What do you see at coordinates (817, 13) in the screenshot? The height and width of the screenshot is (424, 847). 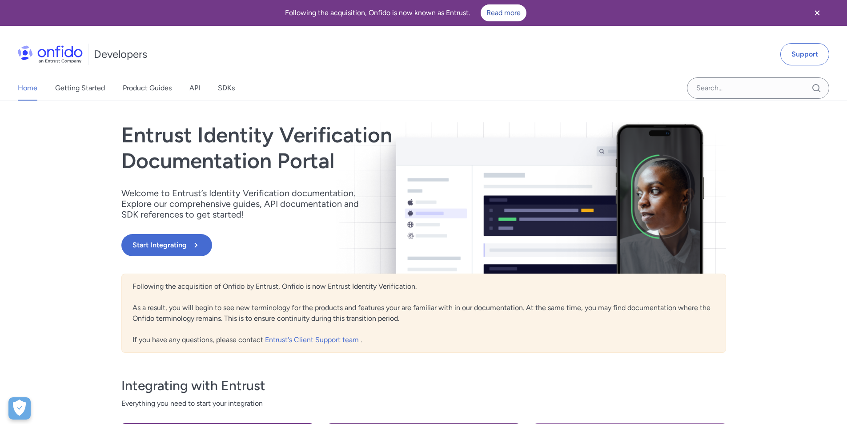 I see `button: Close banner` at bounding box center [817, 13].